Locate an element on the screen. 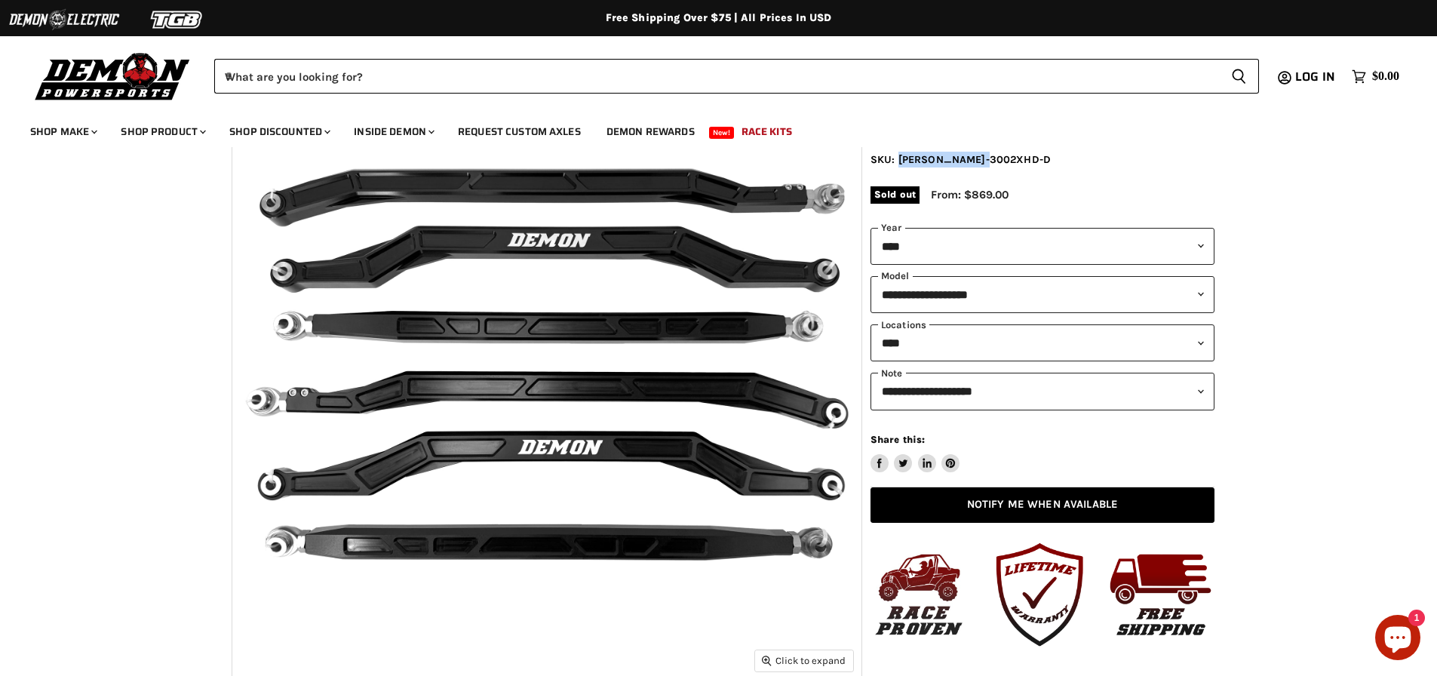 The width and height of the screenshot is (1437, 676). a: Demon Rewards is located at coordinates (650, 131).